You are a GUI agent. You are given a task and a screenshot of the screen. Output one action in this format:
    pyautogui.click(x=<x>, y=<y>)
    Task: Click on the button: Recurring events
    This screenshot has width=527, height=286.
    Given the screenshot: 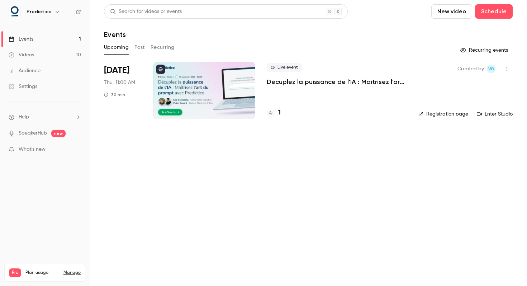 What is the action you would take?
    pyautogui.click(x=485, y=50)
    